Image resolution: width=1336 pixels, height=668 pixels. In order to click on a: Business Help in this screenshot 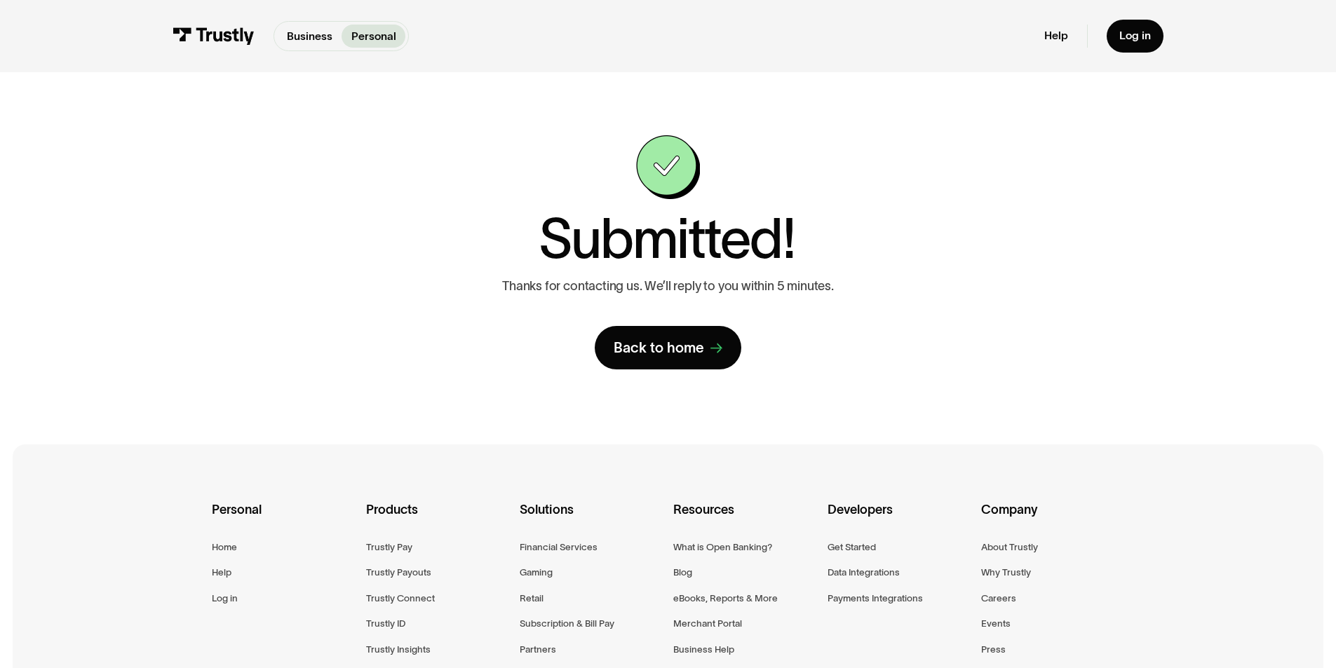, I will do `click(703, 649)`.